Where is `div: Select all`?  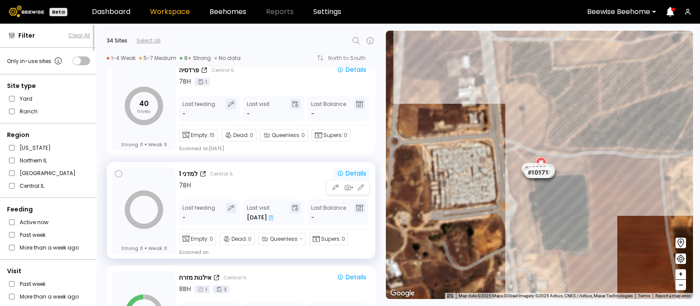
div: Select all is located at coordinates (148, 41).